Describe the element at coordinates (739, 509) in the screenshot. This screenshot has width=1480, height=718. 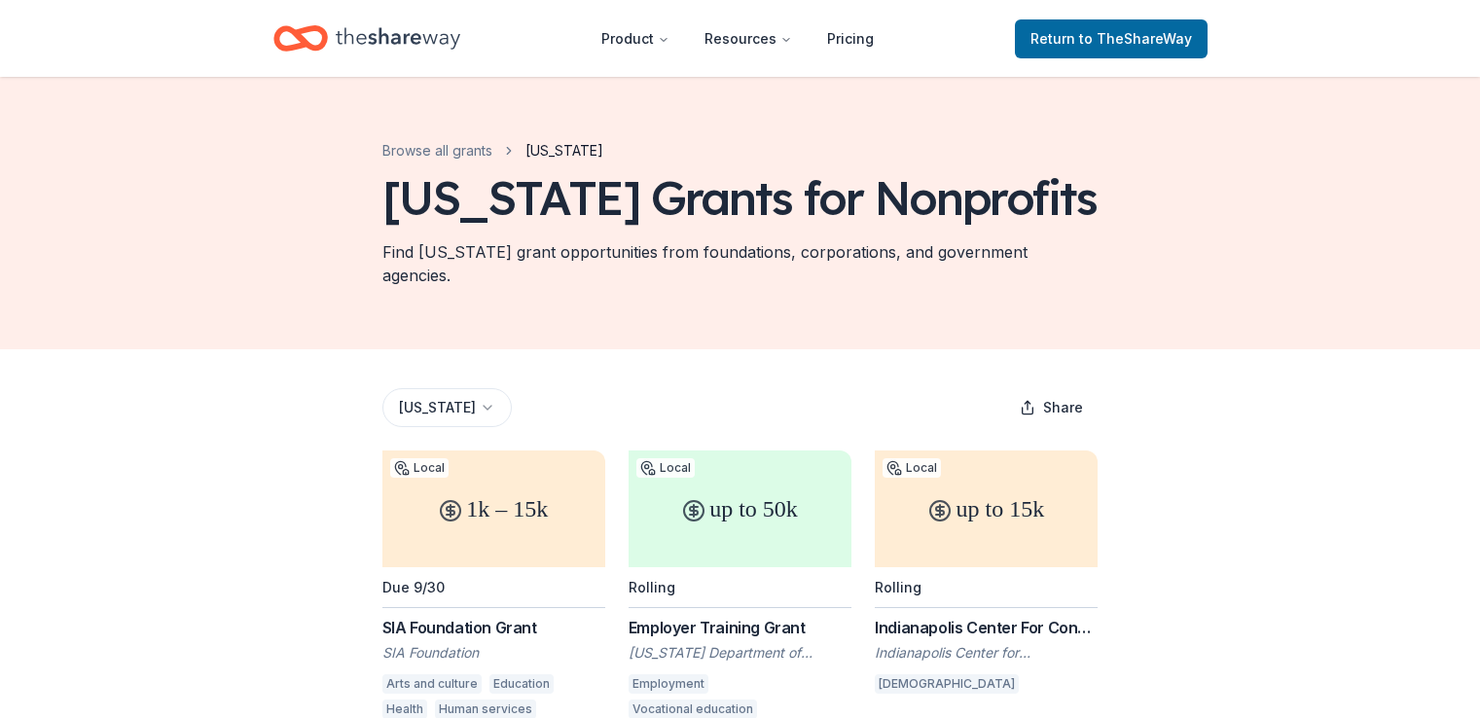
I see `div: up to 50k` at that location.